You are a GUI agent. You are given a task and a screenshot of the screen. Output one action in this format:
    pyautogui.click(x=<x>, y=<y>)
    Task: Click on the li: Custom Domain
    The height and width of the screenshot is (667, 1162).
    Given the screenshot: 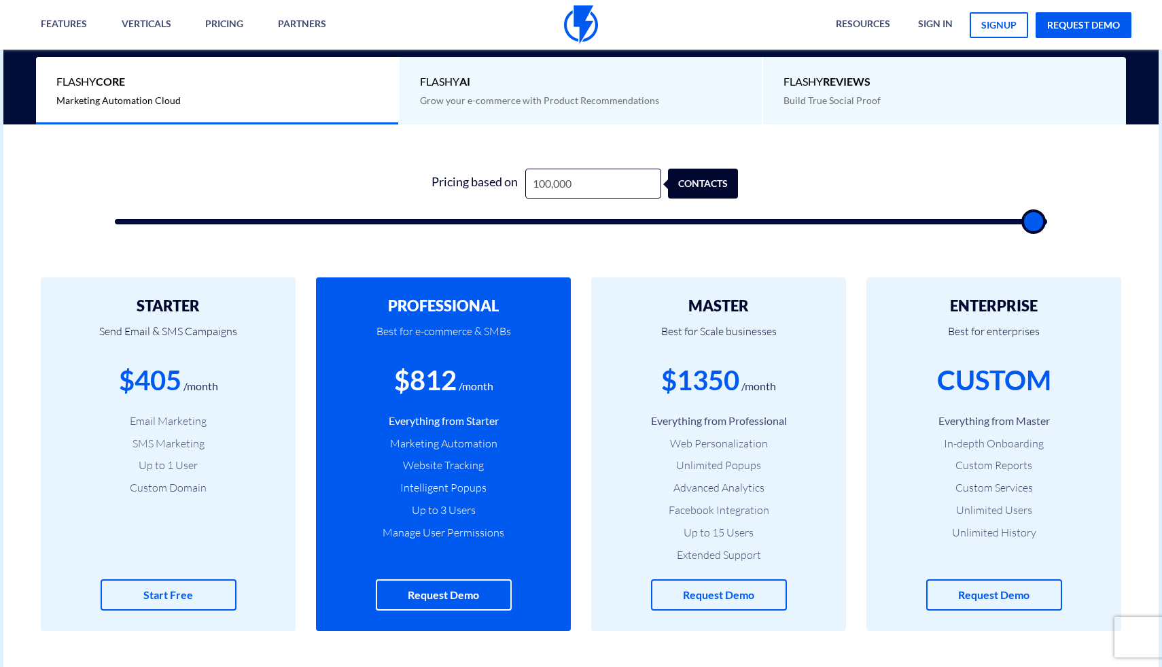 What is the action you would take?
    pyautogui.click(x=168, y=487)
    